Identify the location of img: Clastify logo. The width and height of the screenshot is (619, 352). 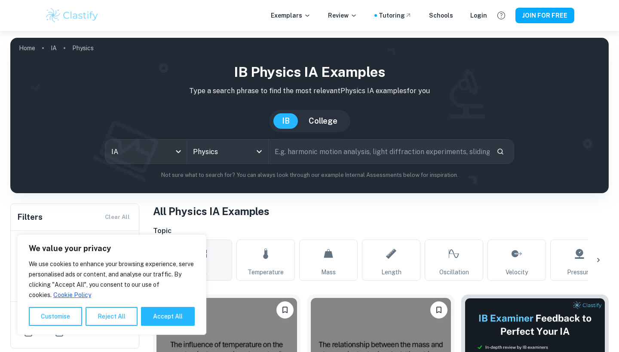
(72, 15).